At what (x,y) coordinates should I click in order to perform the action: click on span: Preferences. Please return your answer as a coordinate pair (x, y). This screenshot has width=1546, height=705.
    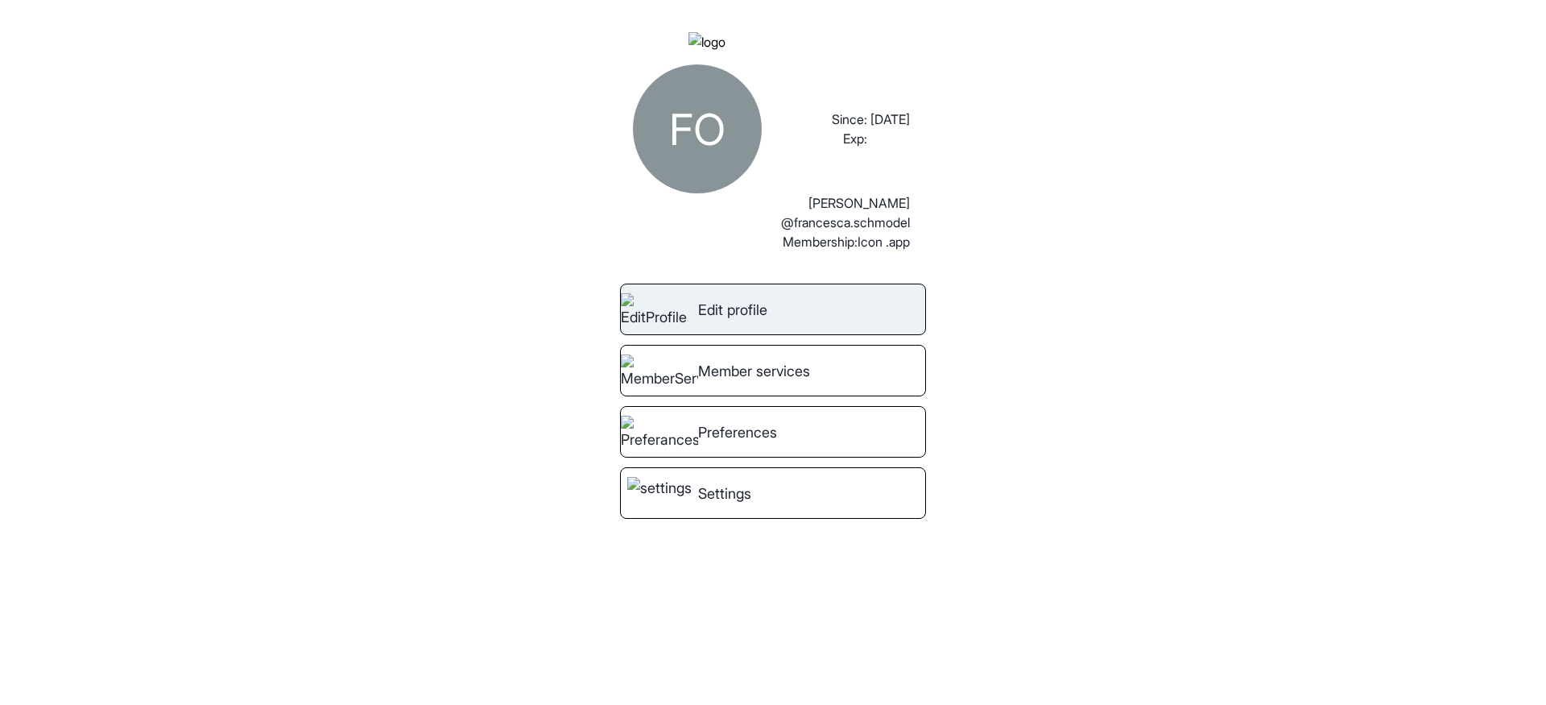
    Looking at the image, I should click on (738, 432).